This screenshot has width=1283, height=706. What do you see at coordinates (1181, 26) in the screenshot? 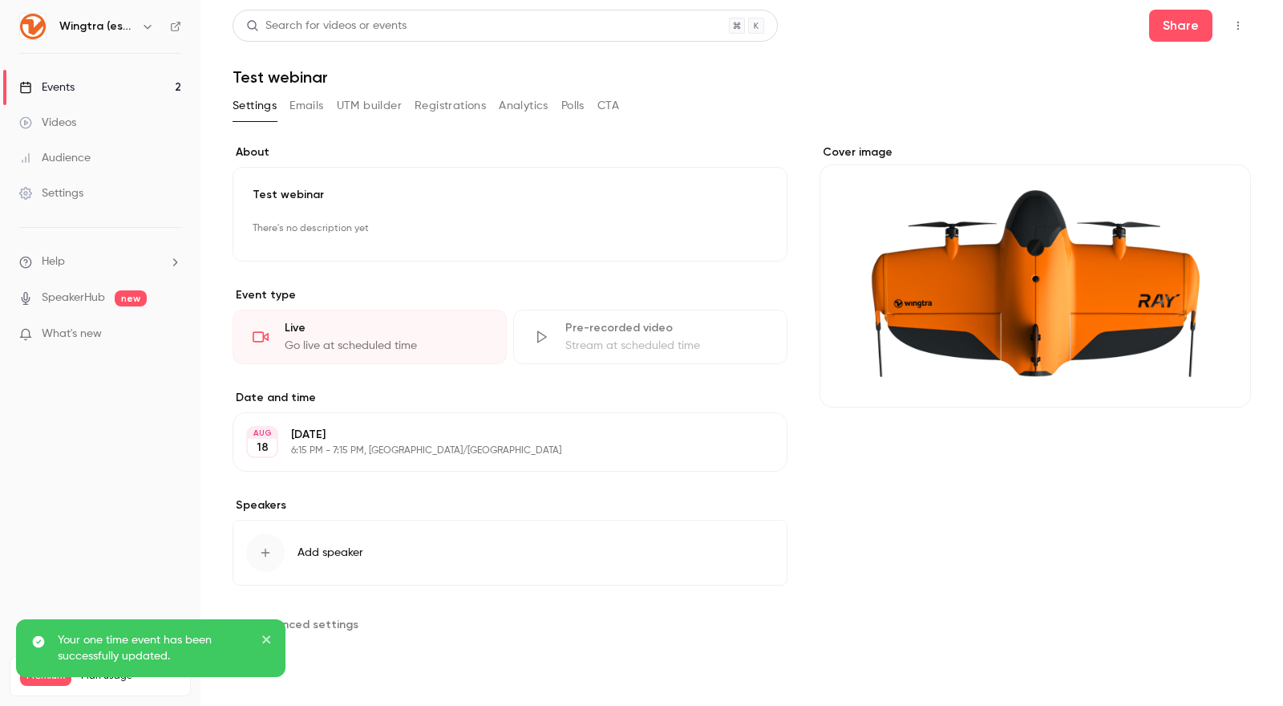
I see `button: Share` at bounding box center [1181, 26].